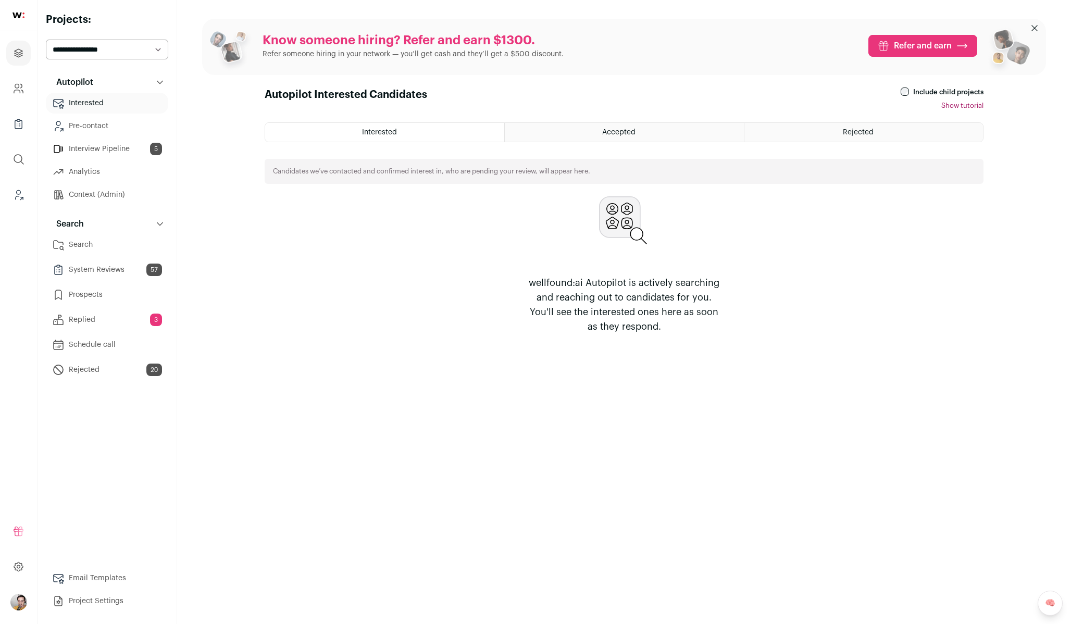 The image size is (1071, 624). I want to click on a: Company and ATS Settings, so click(18, 89).